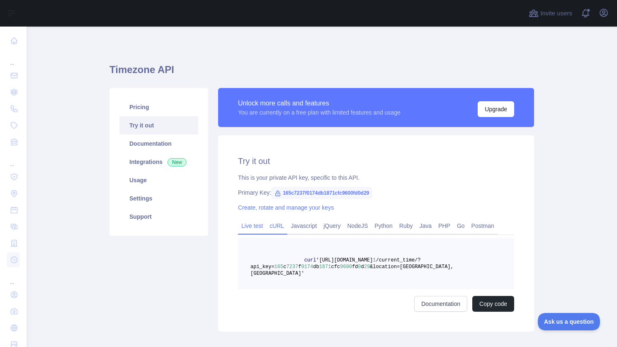 The width and height of the screenshot is (617, 347). Describe the element at coordinates (319, 103) in the screenshot. I see `div: Unlock more calls and features` at that location.